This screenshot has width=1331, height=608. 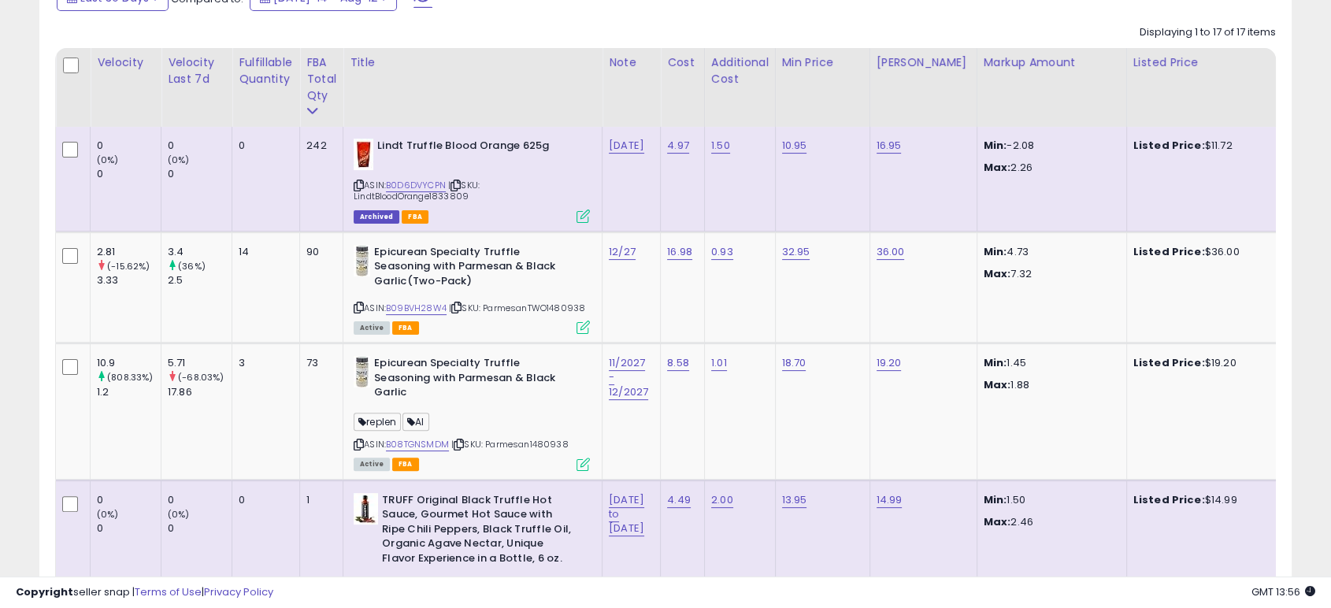 What do you see at coordinates (1207, 32) in the screenshot?
I see `div: Displaying 1 to 17 of 17 items` at bounding box center [1207, 32].